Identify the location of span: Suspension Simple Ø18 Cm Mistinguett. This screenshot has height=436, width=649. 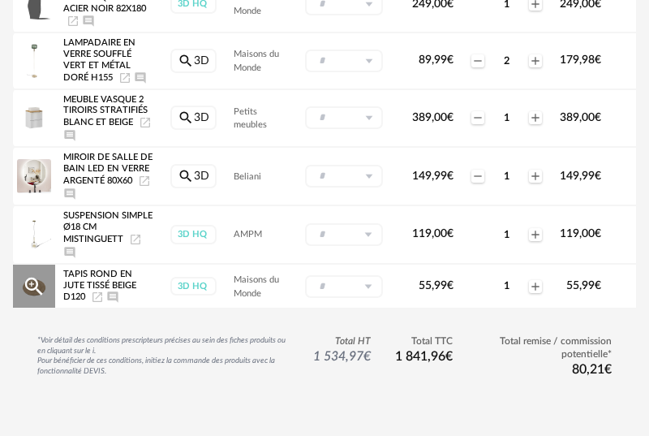
(108, 227).